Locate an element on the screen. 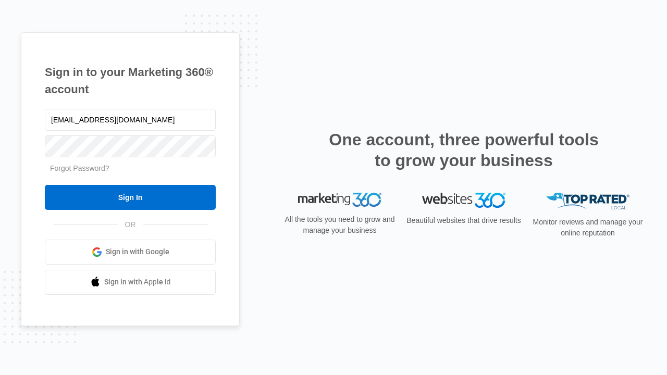 Image resolution: width=667 pixels, height=375 pixels. p: Monitor reviews and manage your online reputation is located at coordinates (588, 228).